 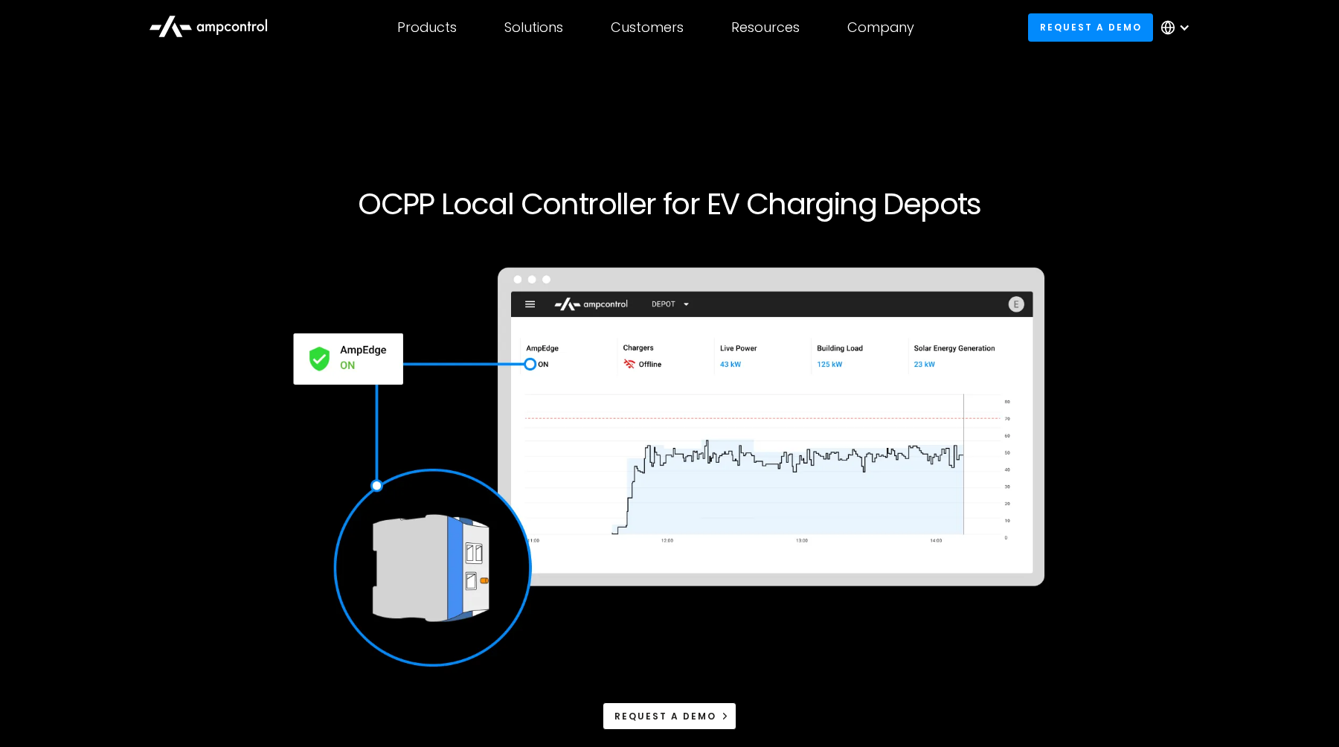 What do you see at coordinates (669, 204) in the screenshot?
I see `h1: OCPP Local Controller for EV Charging Depots` at bounding box center [669, 204].